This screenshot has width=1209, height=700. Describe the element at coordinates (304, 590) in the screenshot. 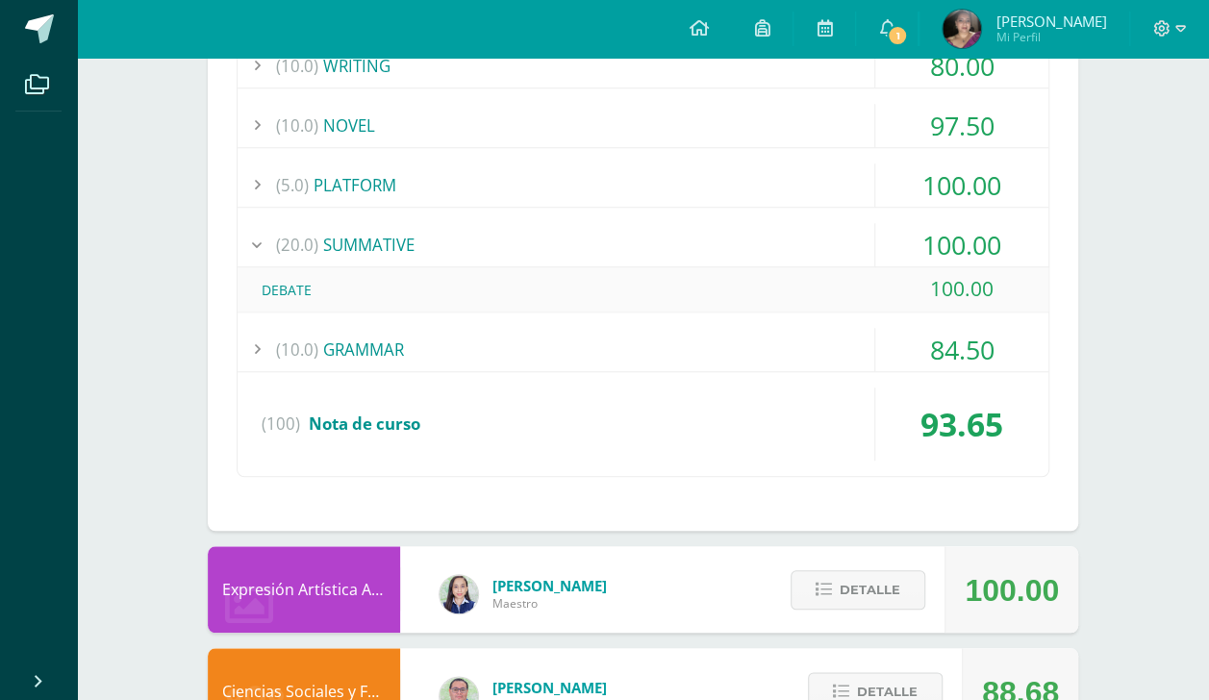

I see `div: Expresión Artística ARTES PLÁSTICAS` at that location.